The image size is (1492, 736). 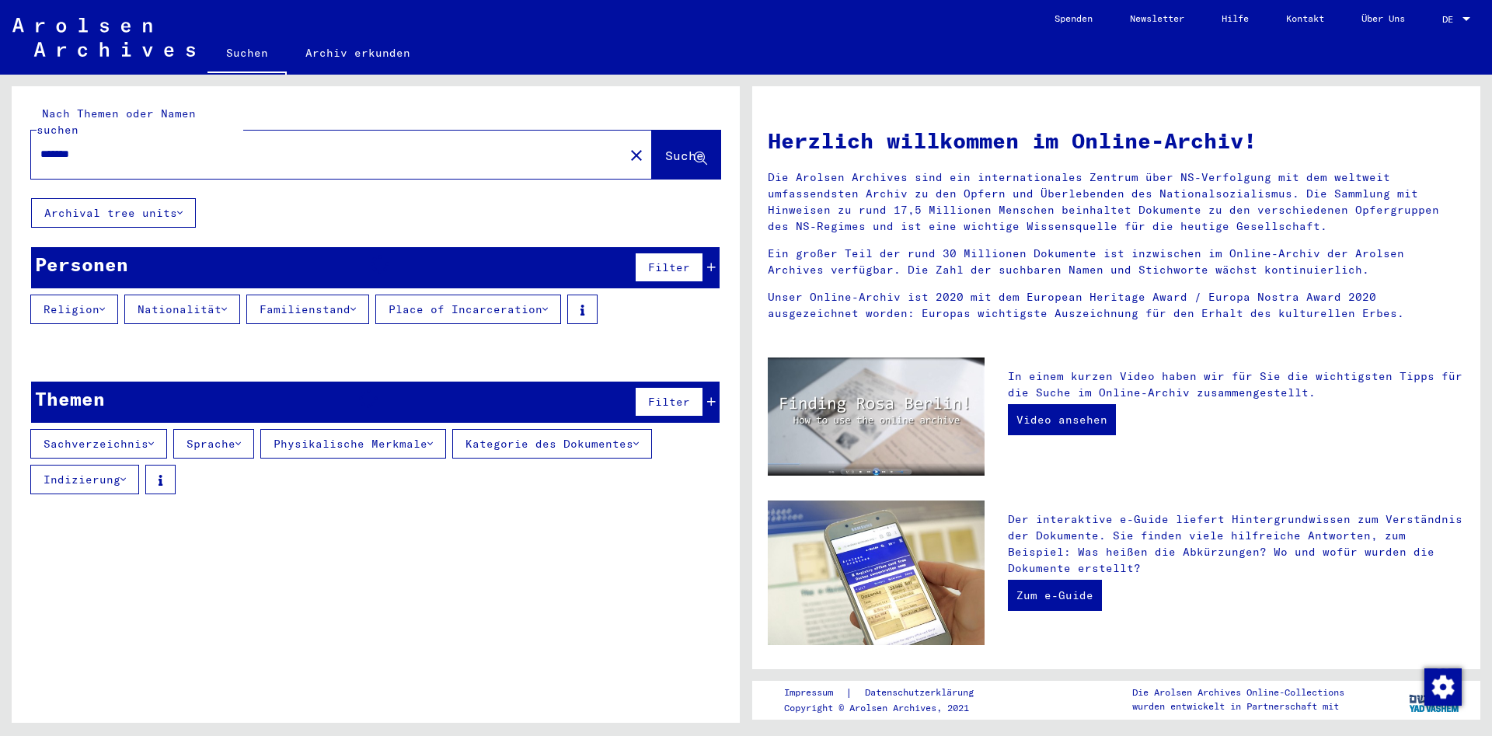 What do you see at coordinates (1061, 420) in the screenshot?
I see `a: Video ansehen` at bounding box center [1061, 420].